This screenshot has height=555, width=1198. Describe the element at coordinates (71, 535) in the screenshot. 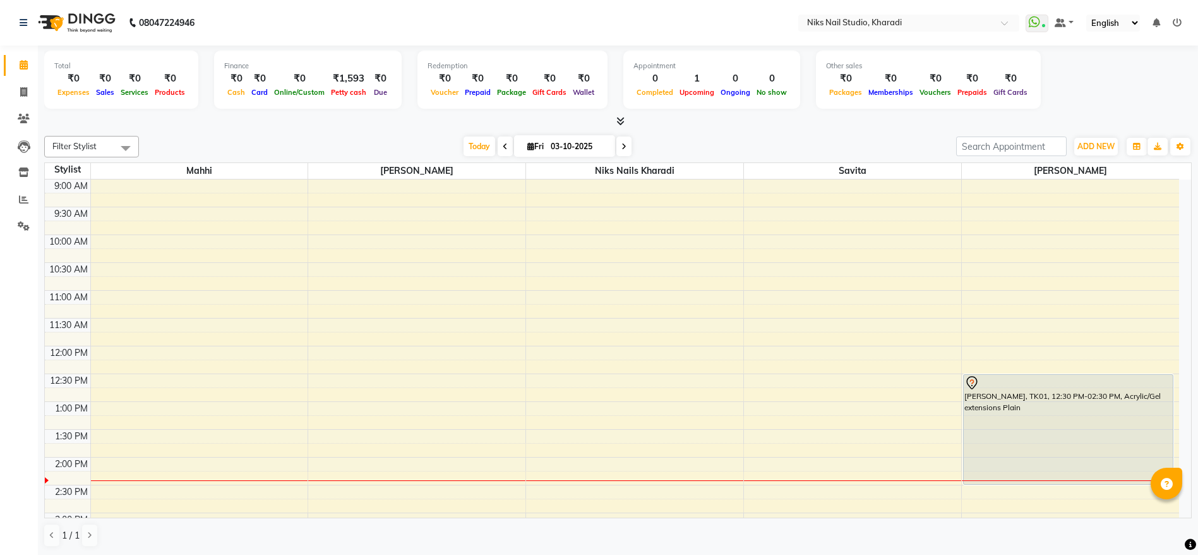

I see `span: 1 / 1` at that location.